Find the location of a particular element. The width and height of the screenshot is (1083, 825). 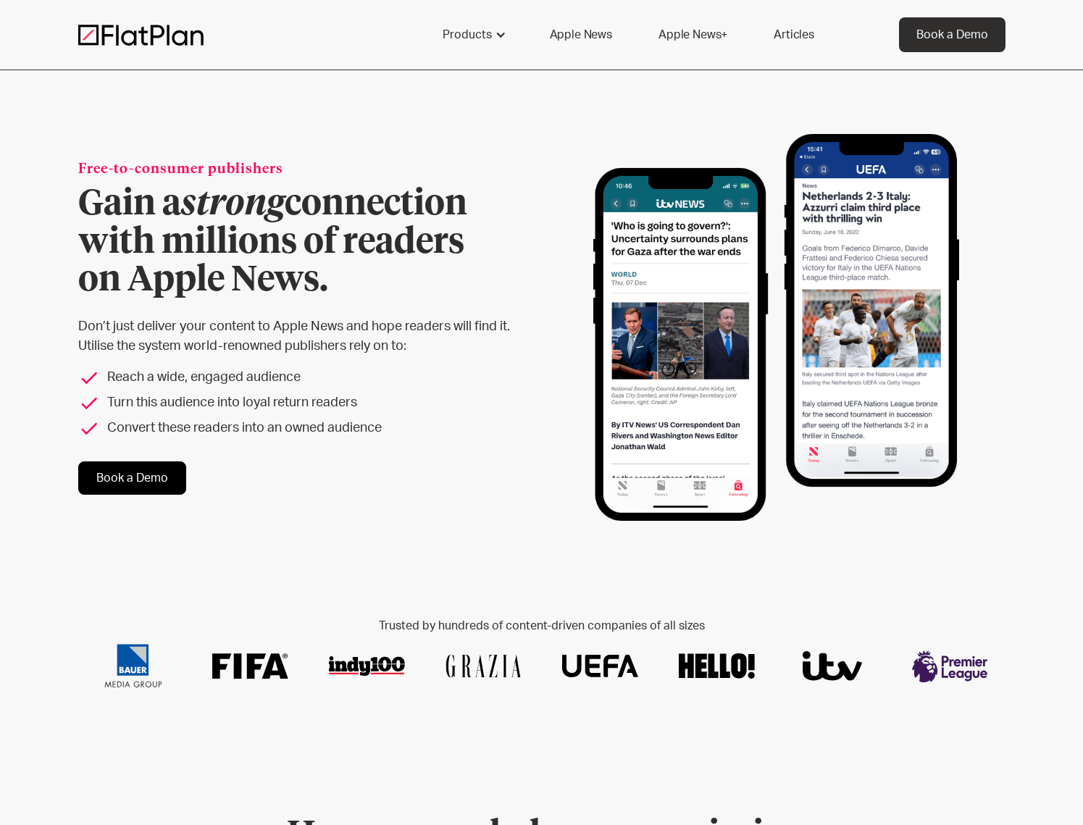

a: Apple News is located at coordinates (581, 35).